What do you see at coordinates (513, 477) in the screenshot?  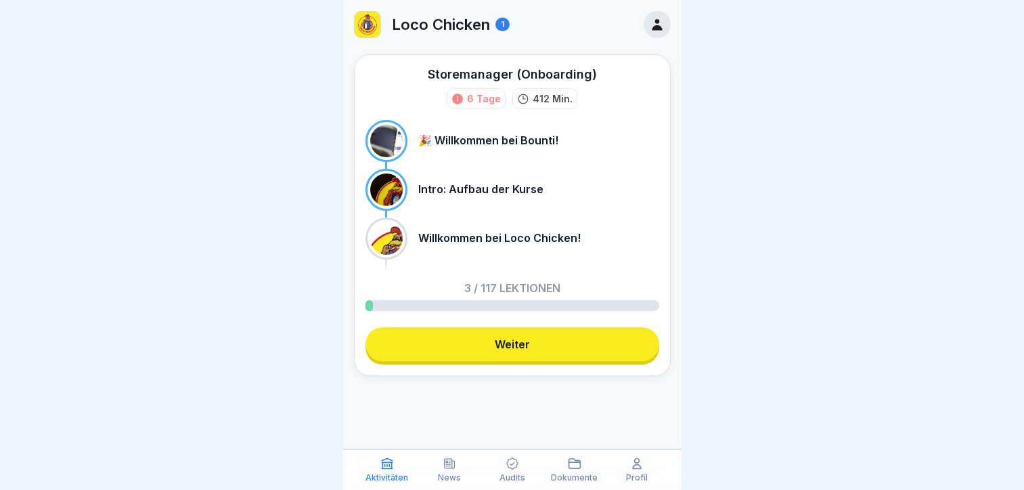 I see `p: Audits` at bounding box center [513, 477].